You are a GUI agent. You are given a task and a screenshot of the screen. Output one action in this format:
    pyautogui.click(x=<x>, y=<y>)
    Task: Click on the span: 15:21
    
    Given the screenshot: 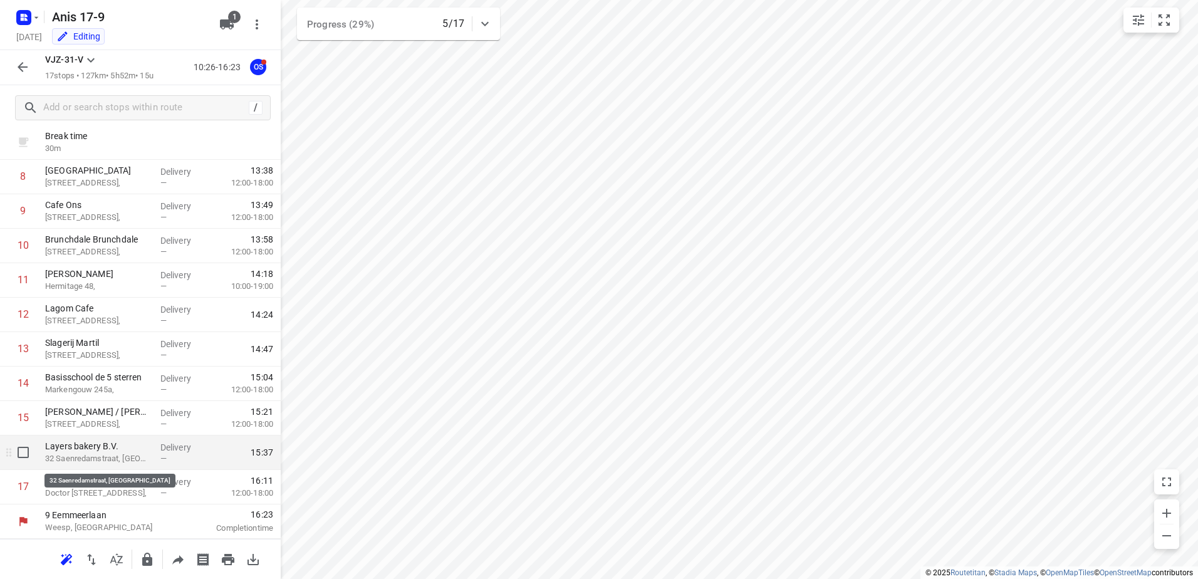 What is the action you would take?
    pyautogui.click(x=262, y=412)
    